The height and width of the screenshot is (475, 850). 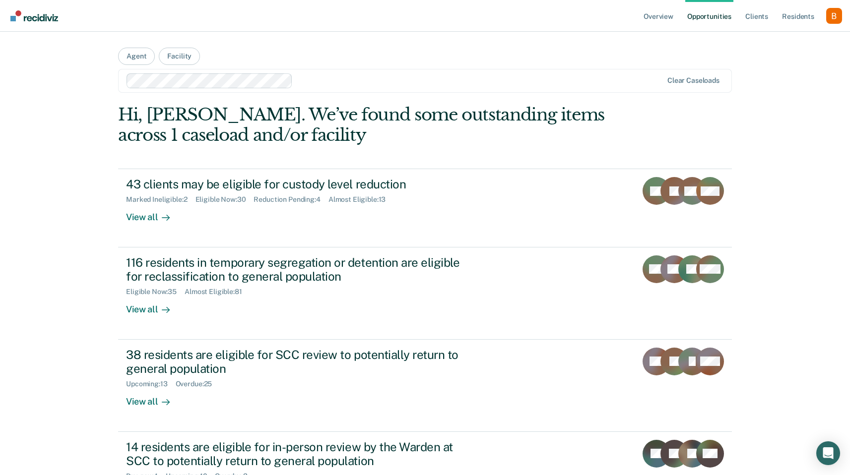 What do you see at coordinates (151, 384) in the screenshot?
I see `div: Upcoming : 13` at bounding box center [151, 384].